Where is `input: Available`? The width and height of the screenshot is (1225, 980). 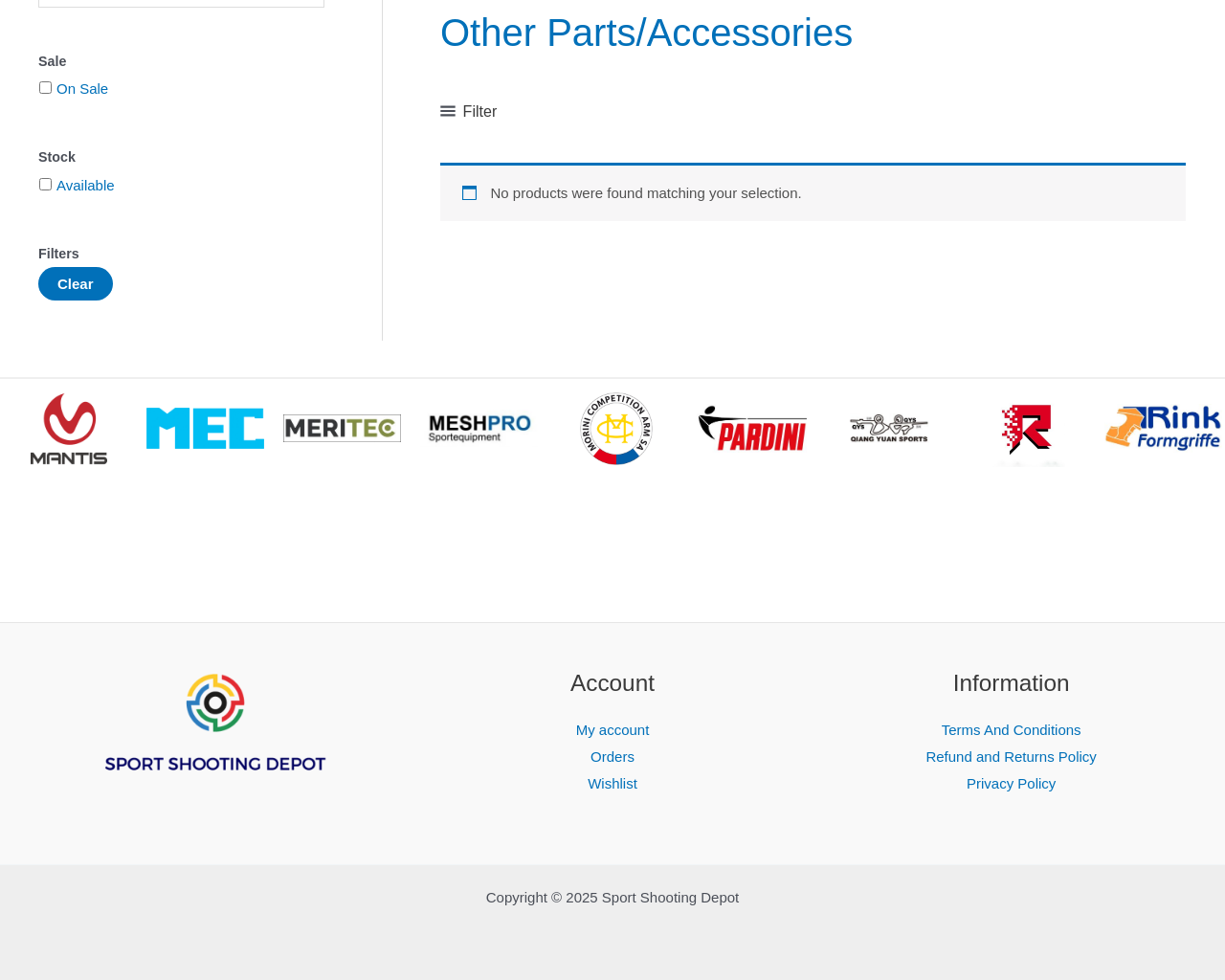 input: Available is located at coordinates (45, 184).